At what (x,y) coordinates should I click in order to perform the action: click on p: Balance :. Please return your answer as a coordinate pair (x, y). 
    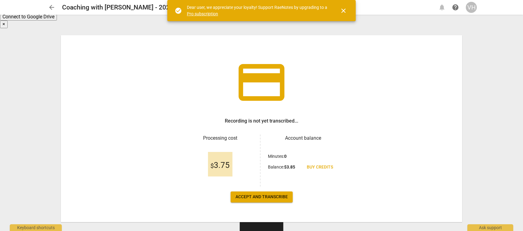
    Looking at the image, I should click on (281, 167).